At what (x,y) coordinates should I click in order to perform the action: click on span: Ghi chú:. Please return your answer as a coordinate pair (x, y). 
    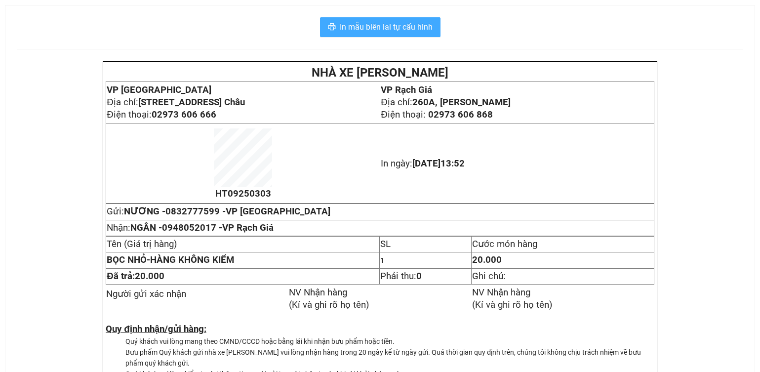
    Looking at the image, I should click on (489, 276).